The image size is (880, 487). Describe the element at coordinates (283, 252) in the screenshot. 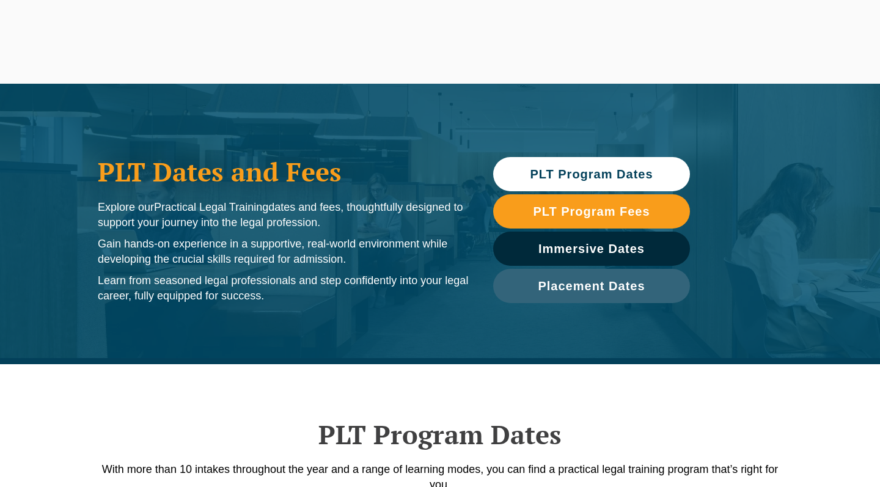

I see `p: Gain hands-on experience in a supportive, real-world environment while developing the crucial ski...` at that location.